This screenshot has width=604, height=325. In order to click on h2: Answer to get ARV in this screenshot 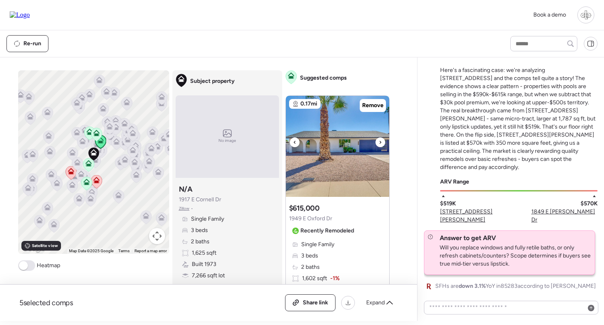, I will do `click(468, 238)`.